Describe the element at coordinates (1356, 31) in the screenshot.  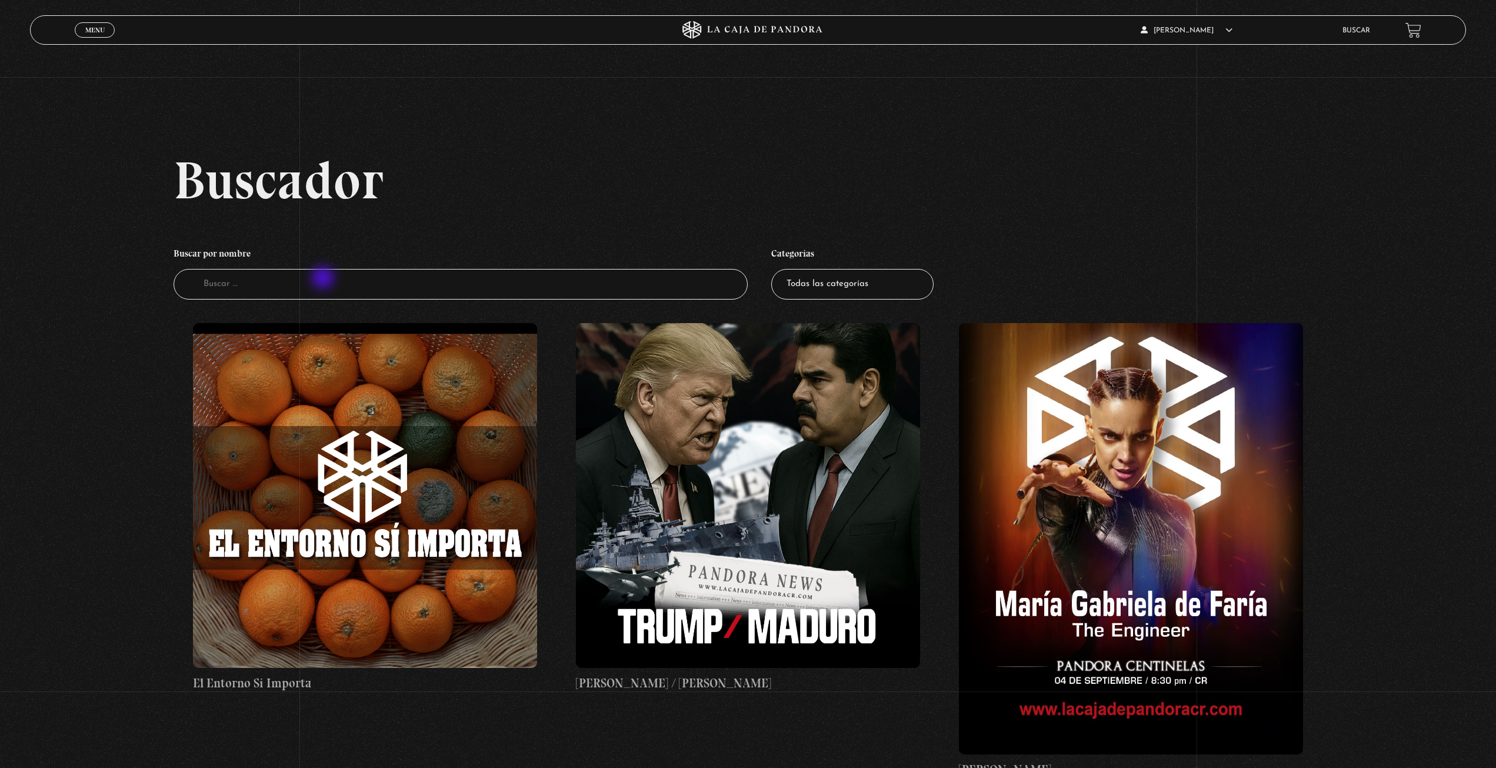
I see `a: Buscar` at that location.